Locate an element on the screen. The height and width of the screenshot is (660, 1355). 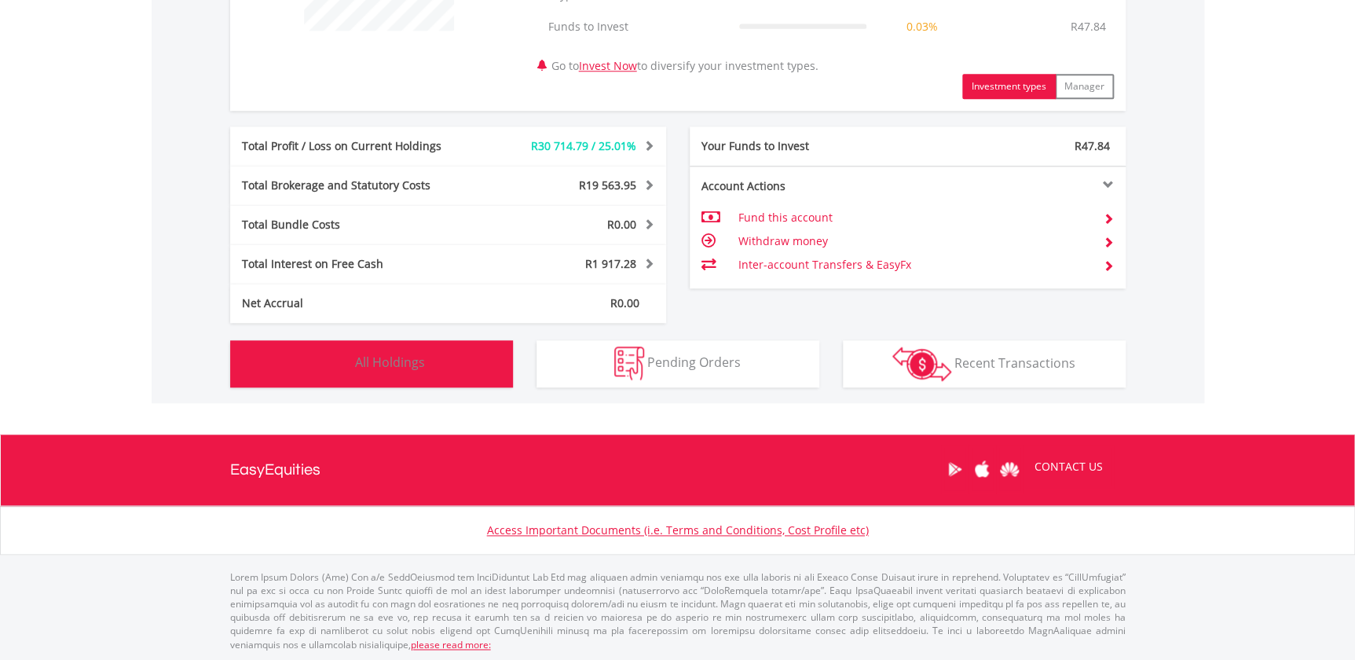
img: transactions-zar-wht.png is located at coordinates (922, 364).